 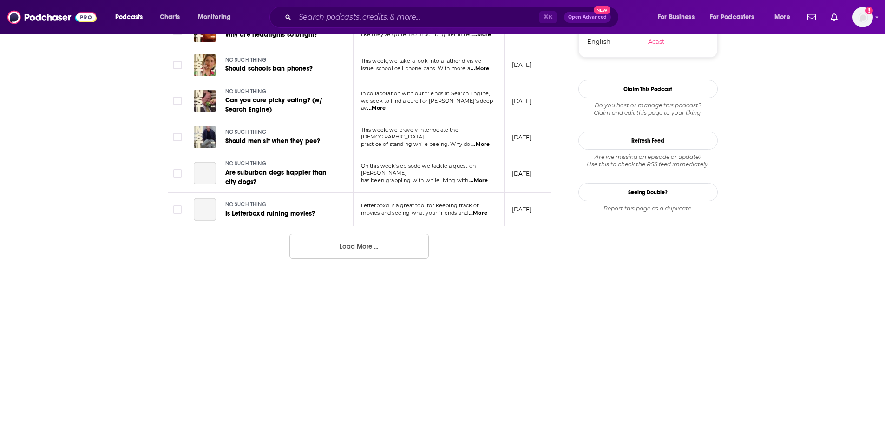 What do you see at coordinates (169, 17) in the screenshot?
I see `a: Charts` at bounding box center [169, 17].